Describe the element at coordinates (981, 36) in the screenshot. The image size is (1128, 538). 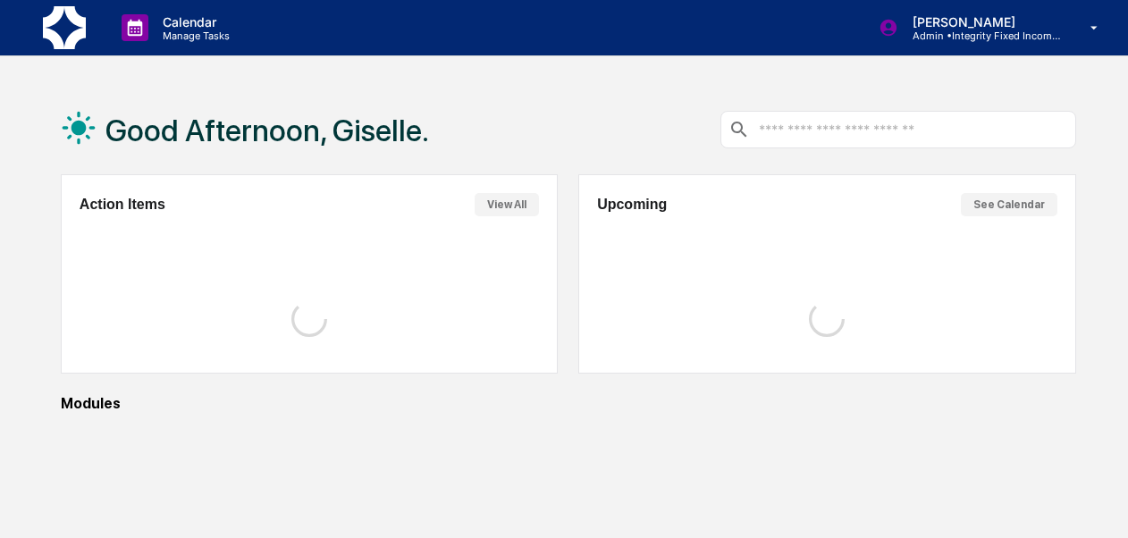
I see `p: Admin • Integrity Fixed Income Management` at that location.